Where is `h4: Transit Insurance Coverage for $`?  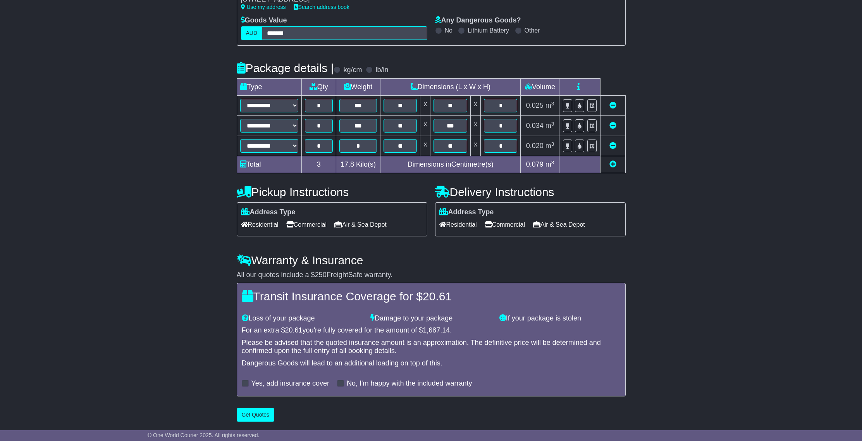 h4: Transit Insurance Coverage for $ is located at coordinates (431, 296).